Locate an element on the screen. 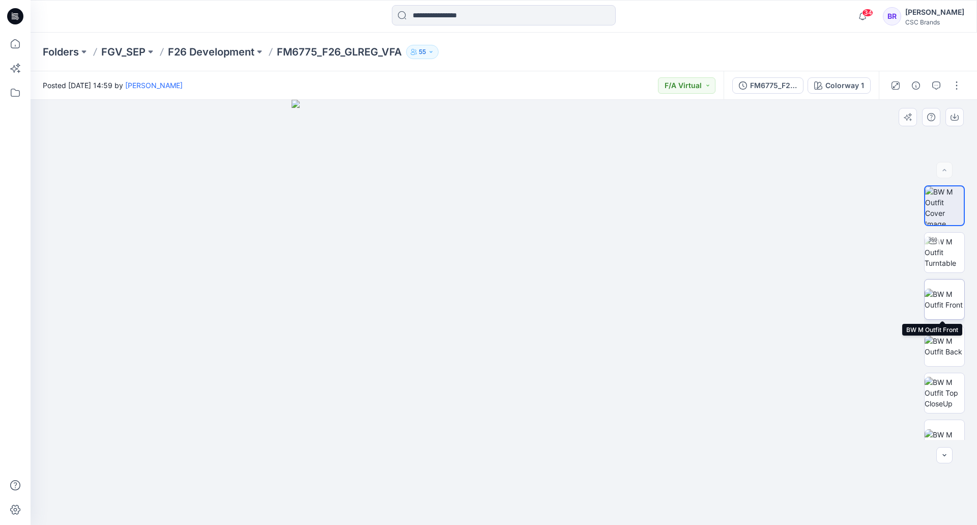 The height and width of the screenshot is (525, 977). a: F26 Development is located at coordinates (211, 52).